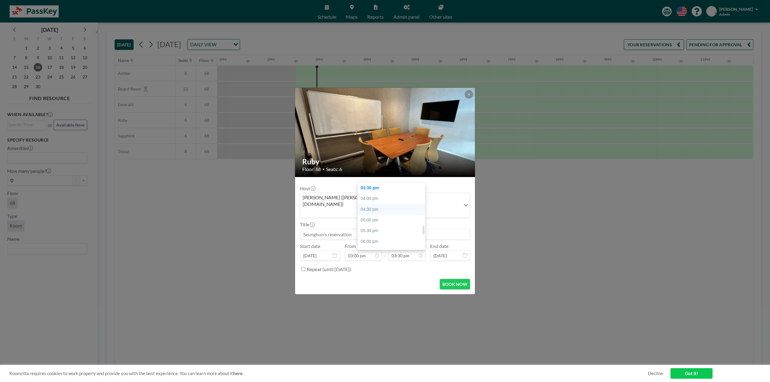 Image resolution: width=770 pixels, height=382 pixels. Describe the element at coordinates (439, 246) in the screenshot. I see `label: End date` at that location.